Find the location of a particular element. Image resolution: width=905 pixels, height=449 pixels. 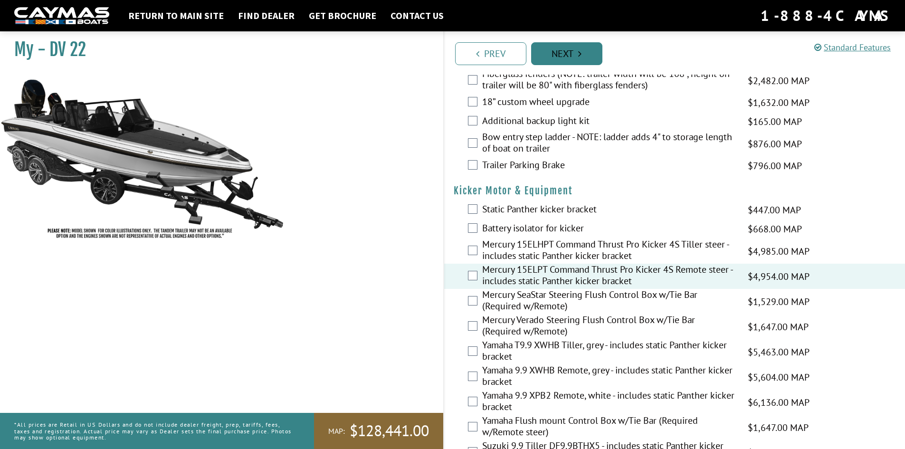

a: Find Dealer is located at coordinates (266, 16).